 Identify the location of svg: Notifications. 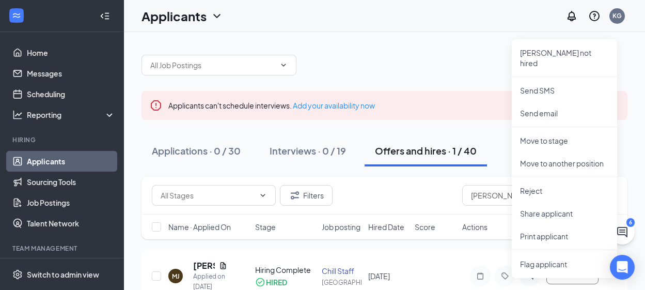
(572, 16).